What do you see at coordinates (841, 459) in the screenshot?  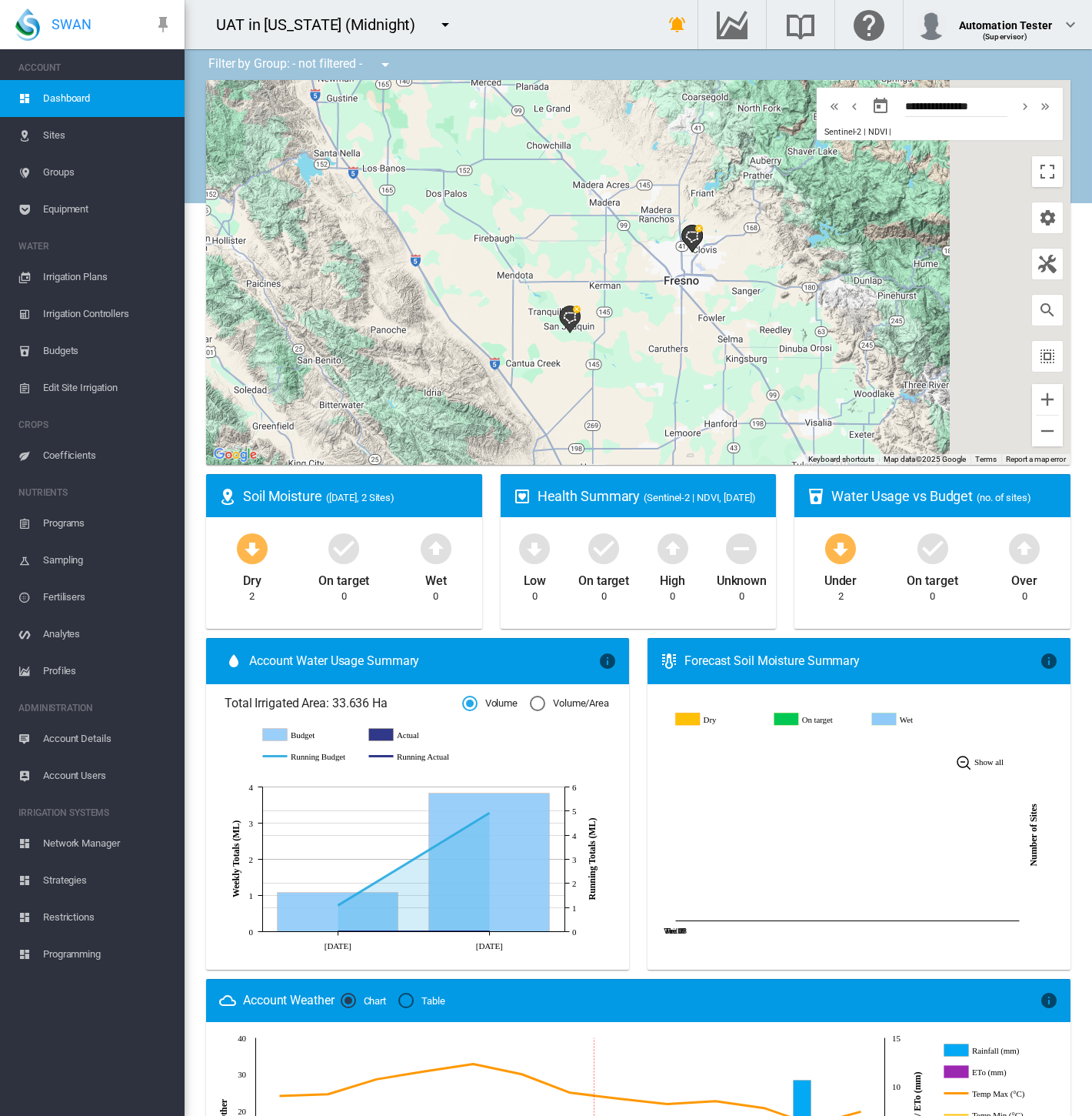 I see `button: Keyboard shortcuts` at bounding box center [841, 459].